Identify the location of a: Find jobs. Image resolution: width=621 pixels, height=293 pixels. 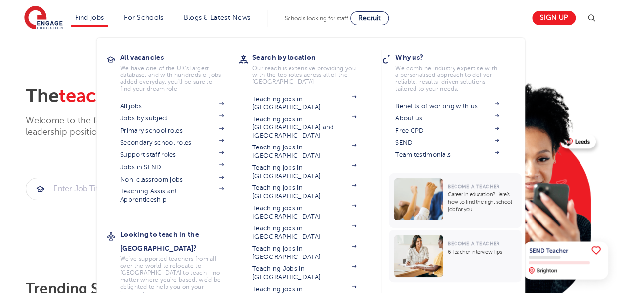
(89, 17).